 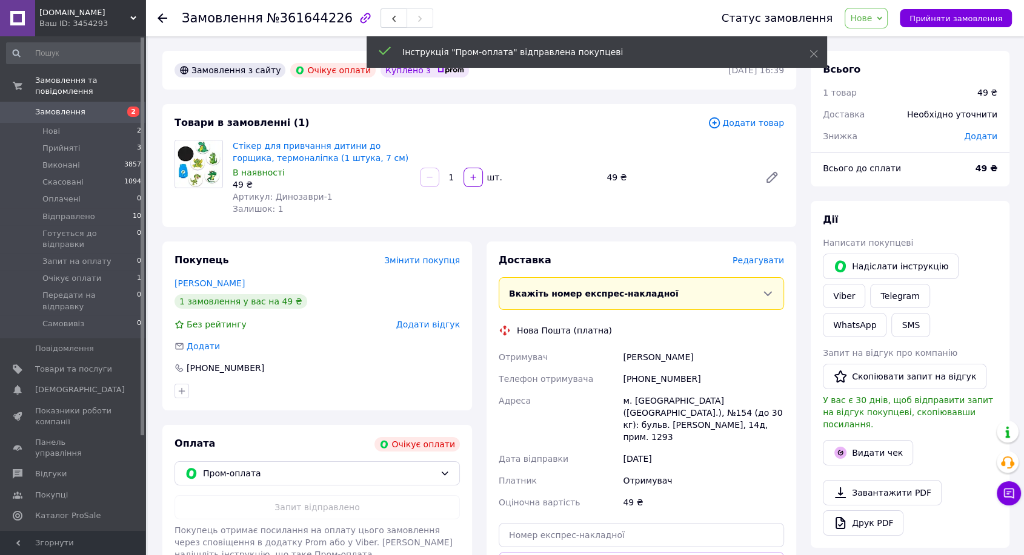 What do you see at coordinates (68, 516) in the screenshot?
I see `span: Каталог ProSale` at bounding box center [68, 516].